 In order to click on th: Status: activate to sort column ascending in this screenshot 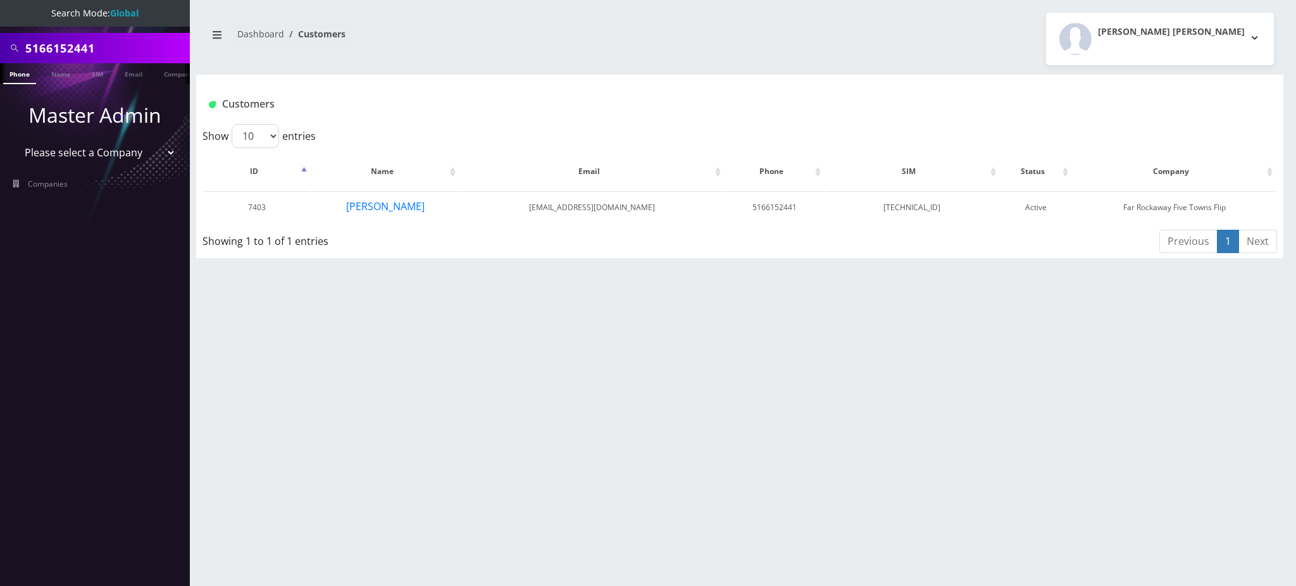, I will do `click(1036, 172)`.